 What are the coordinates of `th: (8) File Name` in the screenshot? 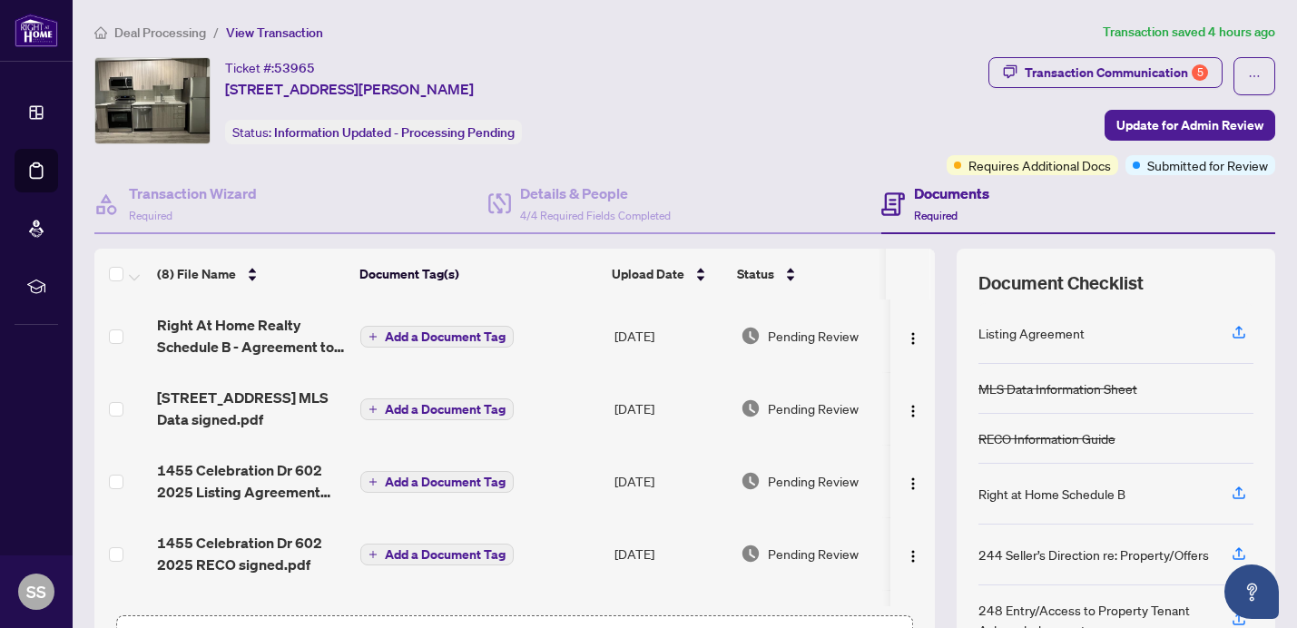 It's located at (250, 274).